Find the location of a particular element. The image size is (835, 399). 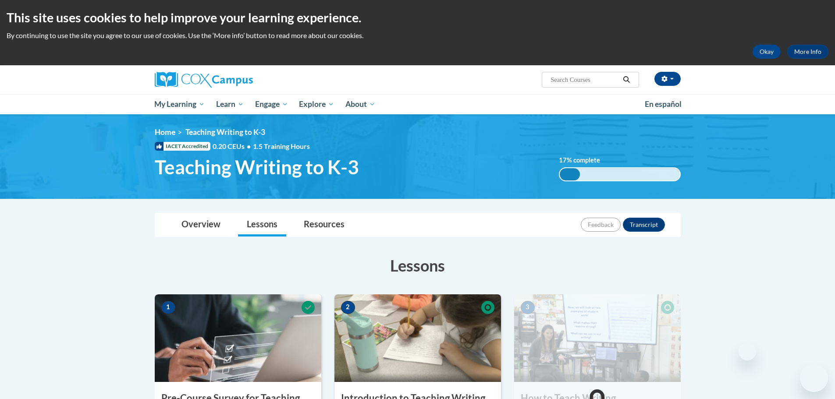

span: 3 is located at coordinates (528, 308).